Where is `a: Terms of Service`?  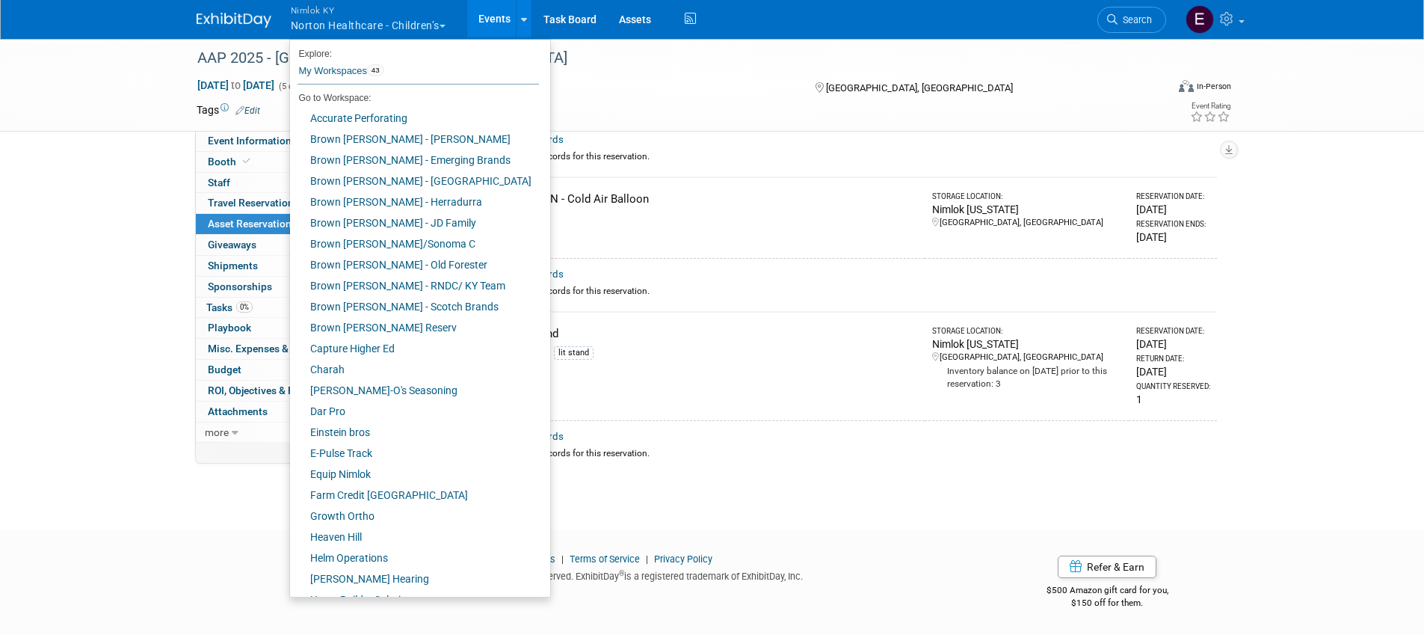
a: Terms of Service is located at coordinates (605, 558).